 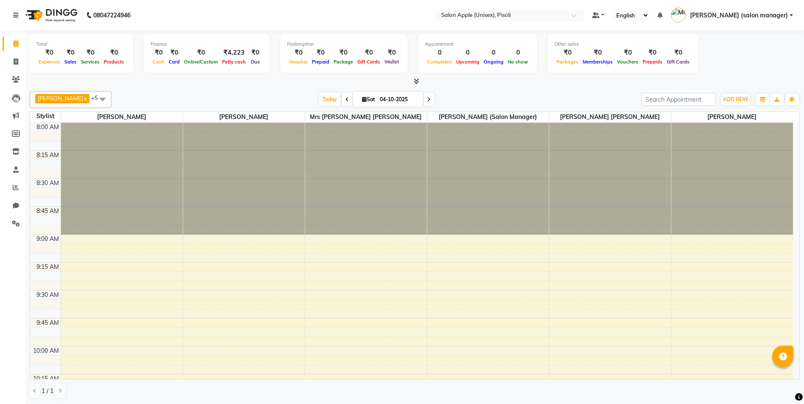 What do you see at coordinates (47, 155) in the screenshot?
I see `div: 8:15 AM` at bounding box center [47, 155].